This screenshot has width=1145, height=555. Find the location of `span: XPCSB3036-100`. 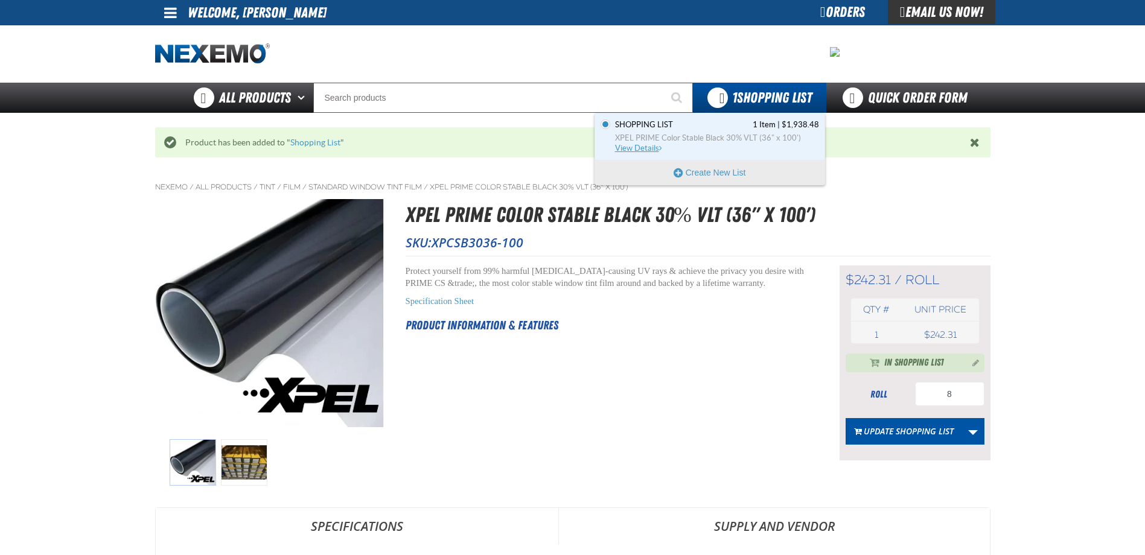

span: XPCSB3036-100 is located at coordinates (478, 243).